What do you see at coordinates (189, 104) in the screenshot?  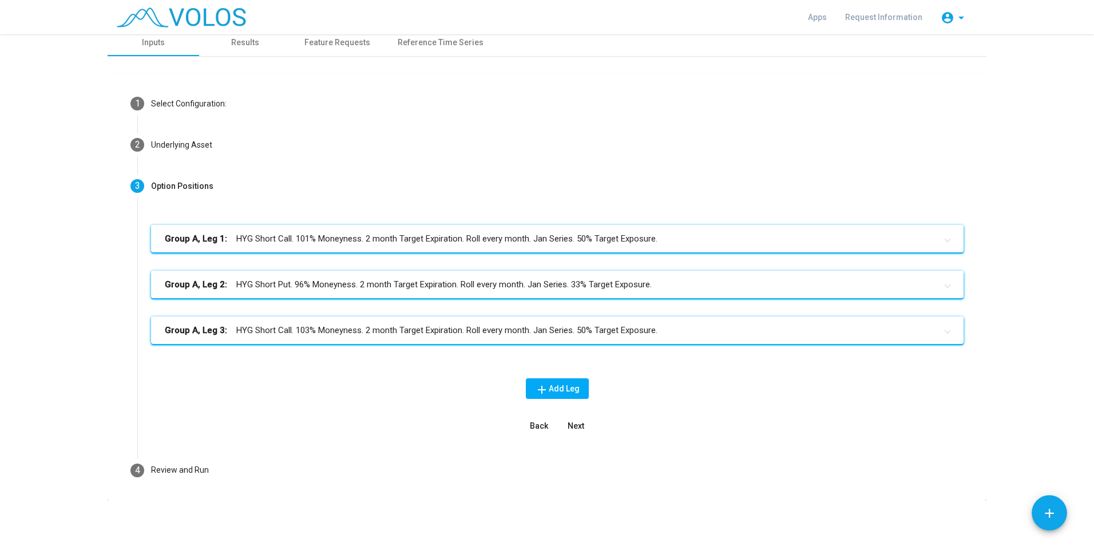 I see `div: Select Configuration:` at bounding box center [189, 104].